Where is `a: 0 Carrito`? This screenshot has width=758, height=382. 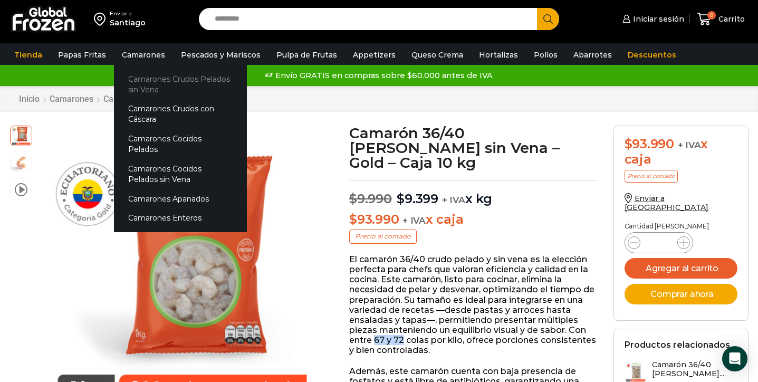 a: 0 Carrito is located at coordinates (721, 19).